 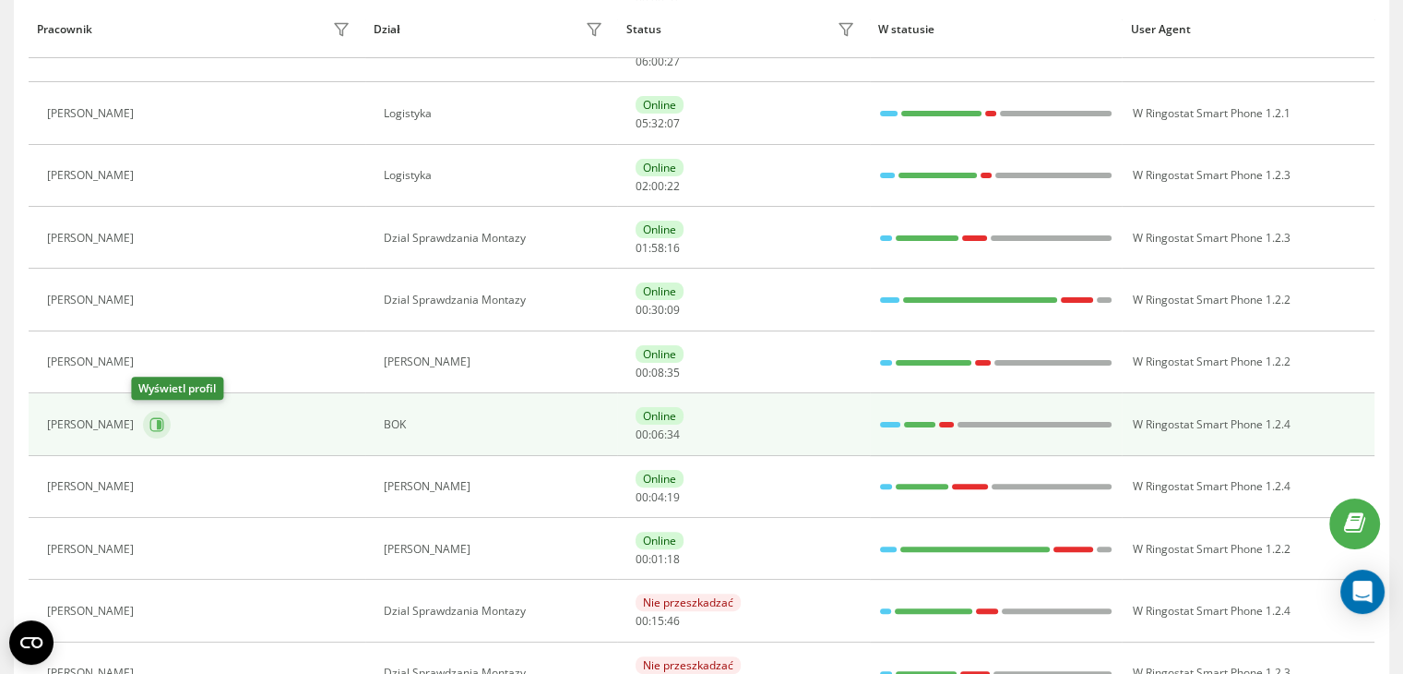 What do you see at coordinates (674, 496) in the screenshot?
I see `span: 19` at bounding box center [674, 496].